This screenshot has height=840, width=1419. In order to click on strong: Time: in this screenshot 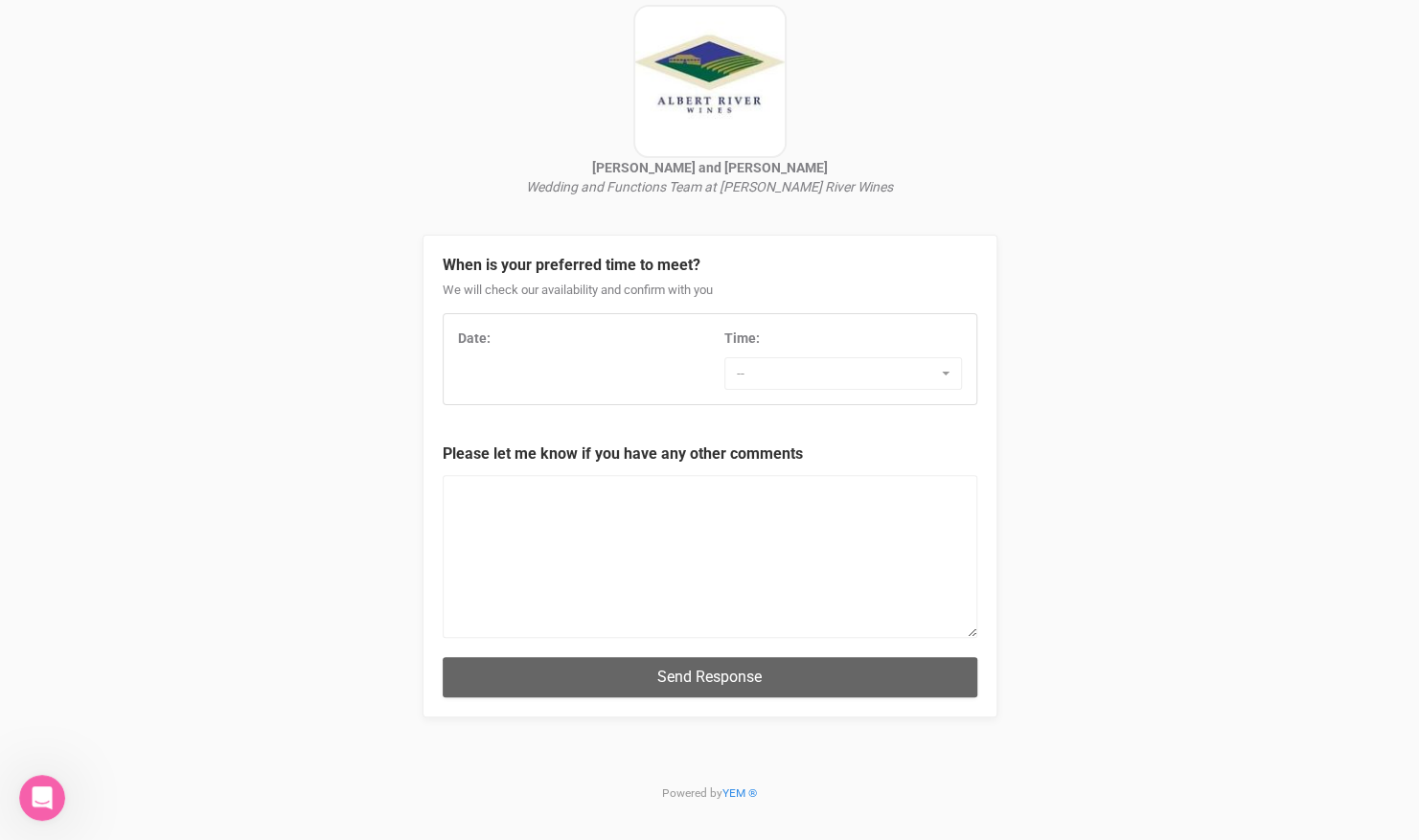, I will do `click(741, 338)`.